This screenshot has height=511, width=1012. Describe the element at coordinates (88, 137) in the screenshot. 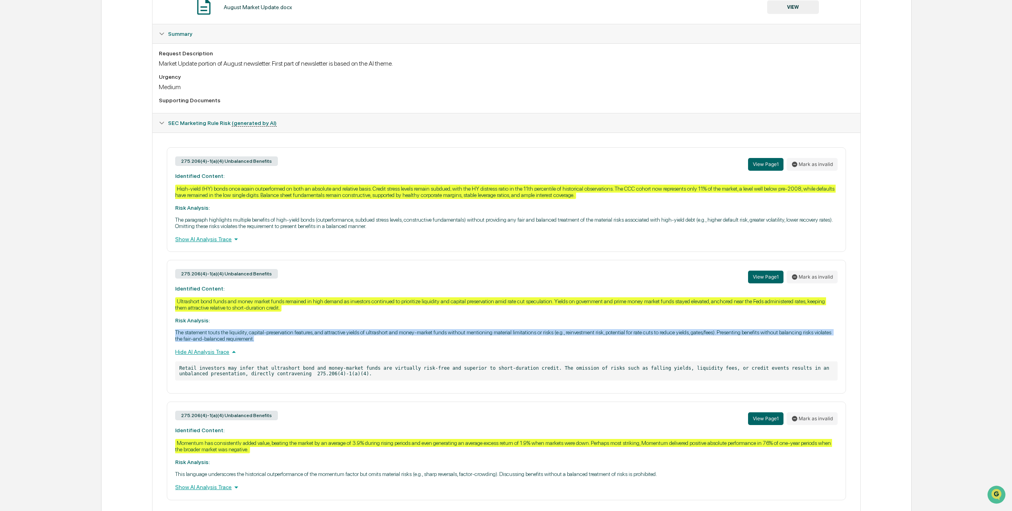

I see `span: Pylon` at that location.